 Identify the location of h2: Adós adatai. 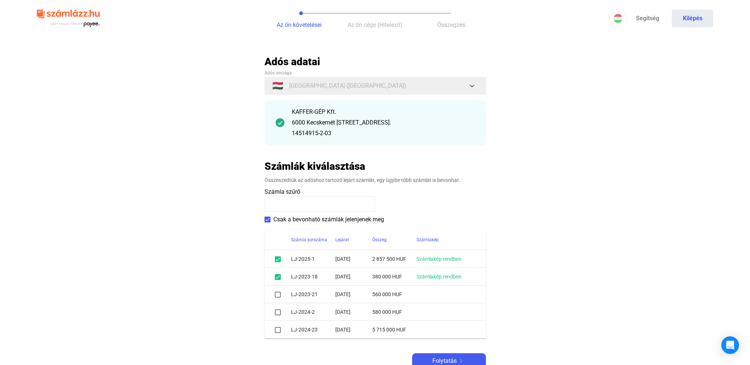
(375, 62).